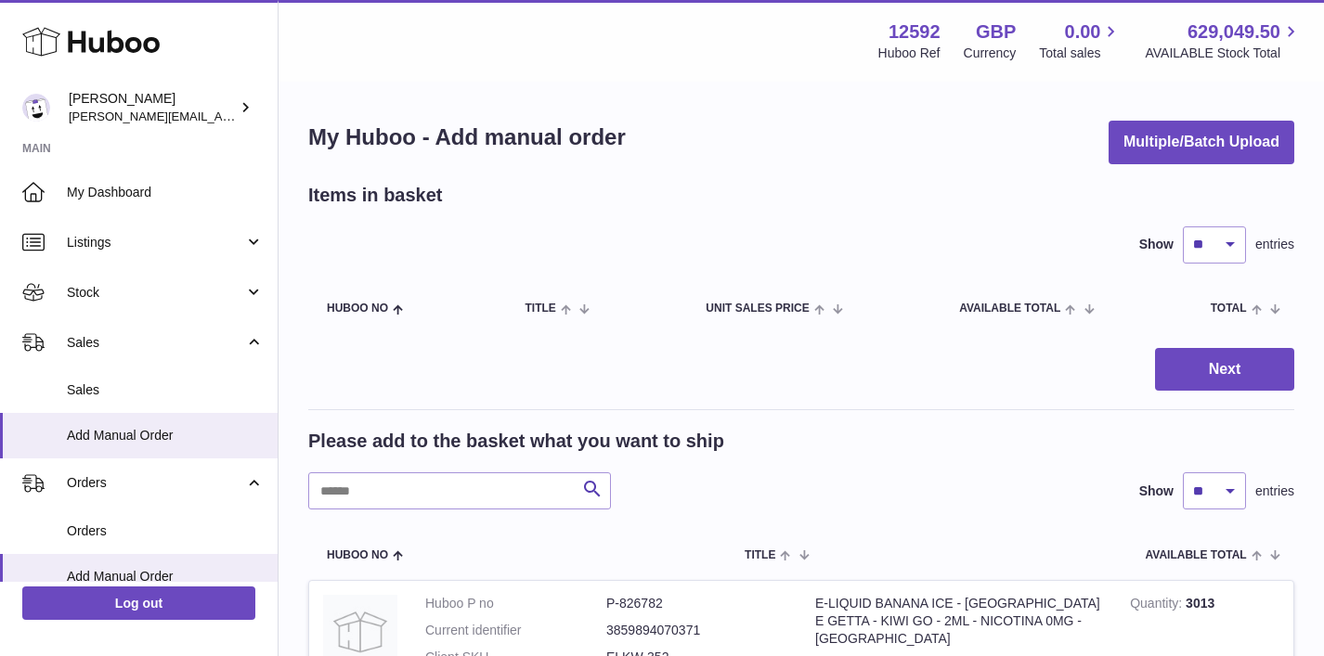 This screenshot has height=656, width=1324. Describe the element at coordinates (756, 308) in the screenshot. I see `span: Unit Sales Price` at that location.